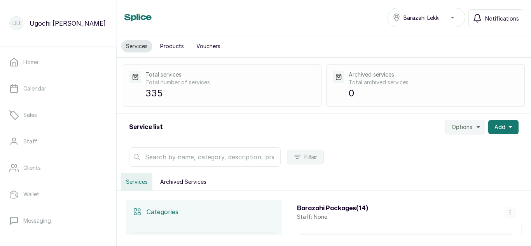 This screenshot has height=246, width=531. What do you see at coordinates (37, 221) in the screenshot?
I see `p: Messaging` at bounding box center [37, 221].